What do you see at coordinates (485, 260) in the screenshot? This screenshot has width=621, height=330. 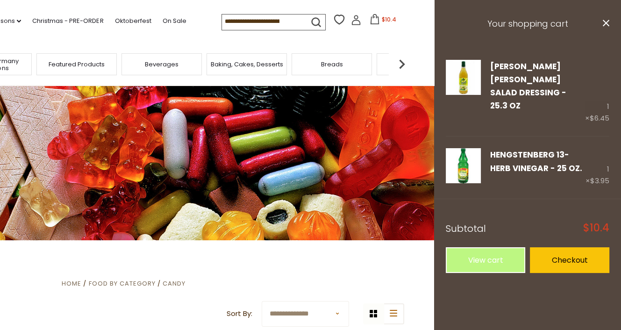 I see `a: View cart` at bounding box center [485, 260].